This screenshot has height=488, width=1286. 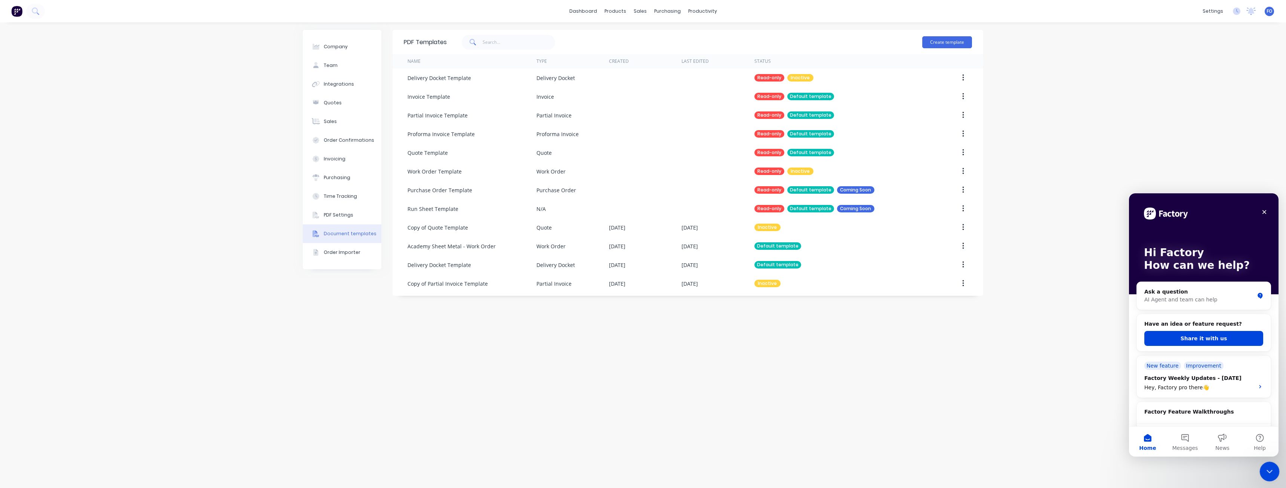 What do you see at coordinates (75, 218) in the screenshot?
I see `h2: Factory Feature Walkthroughs` at bounding box center [75, 218].